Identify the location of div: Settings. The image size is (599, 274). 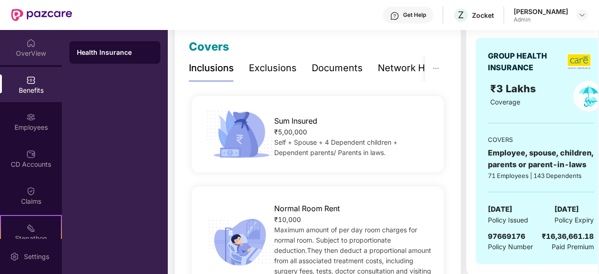
(37, 257).